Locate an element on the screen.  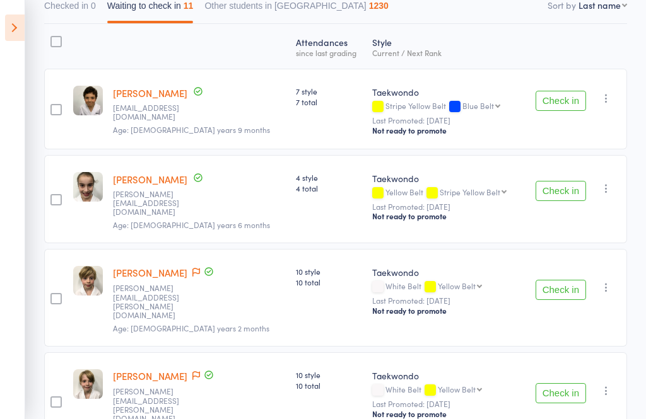
img: image1745305982.png is located at coordinates (88, 187).